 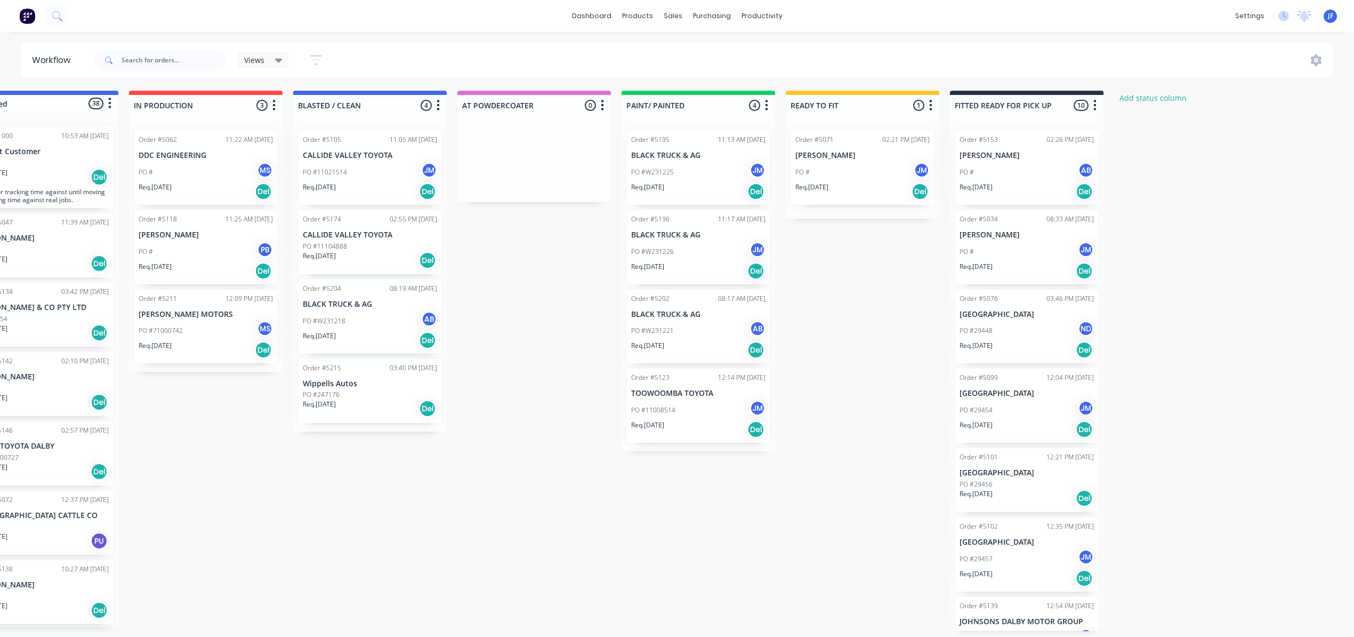 I want to click on div: products, so click(x=638, y=16).